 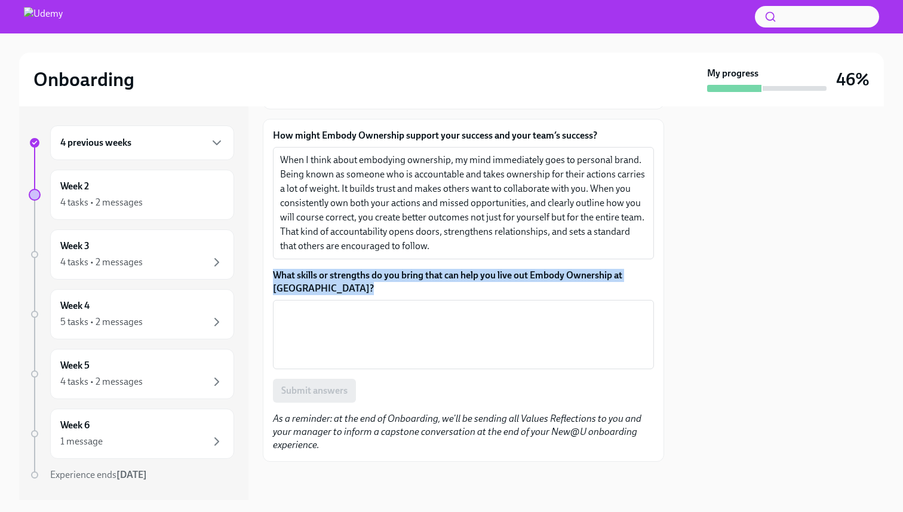 What do you see at coordinates (84, 79) in the screenshot?
I see `h2: Onboarding` at bounding box center [84, 79].